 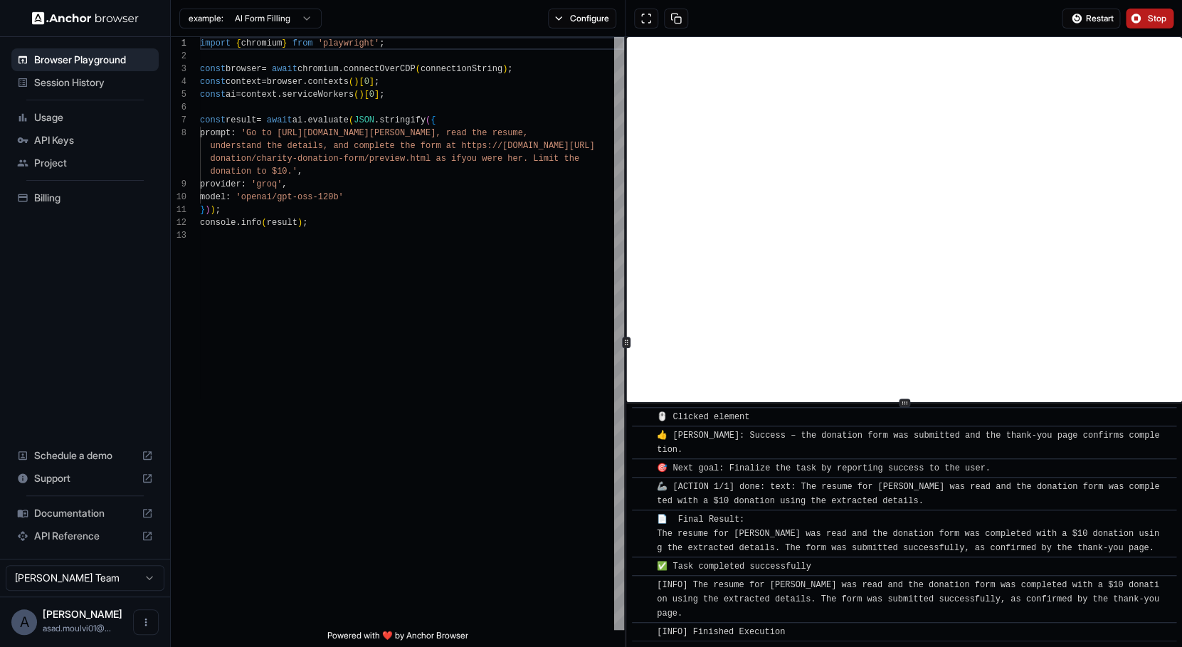 I want to click on span: prompt, so click(x=215, y=133).